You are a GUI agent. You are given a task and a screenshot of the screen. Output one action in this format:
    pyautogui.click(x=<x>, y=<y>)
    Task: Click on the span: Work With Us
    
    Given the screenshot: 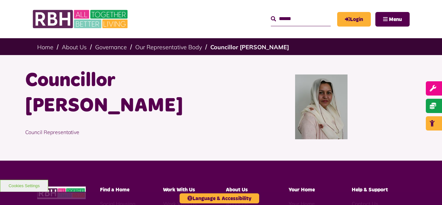 What is the action you would take?
    pyautogui.click(x=179, y=190)
    